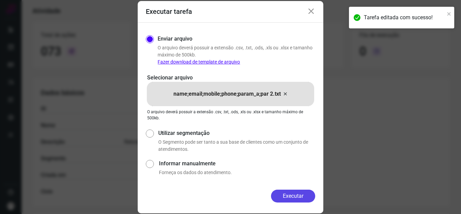 The image size is (461, 214). What do you see at coordinates (237, 172) in the screenshot?
I see `p: Forneça os dados do atendimento.` at bounding box center [237, 172].